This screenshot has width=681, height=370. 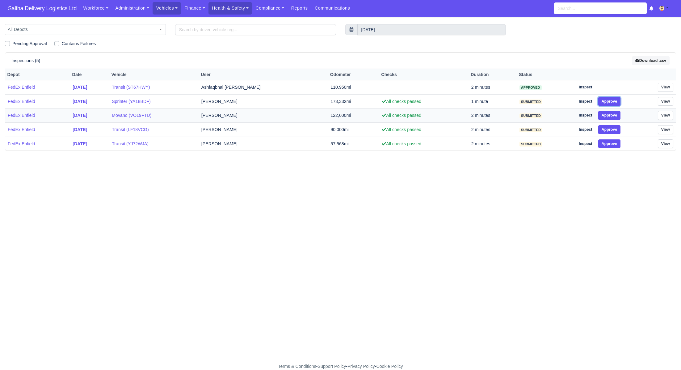 I want to click on input: Search by driver, vehicle reg..., so click(x=255, y=30).